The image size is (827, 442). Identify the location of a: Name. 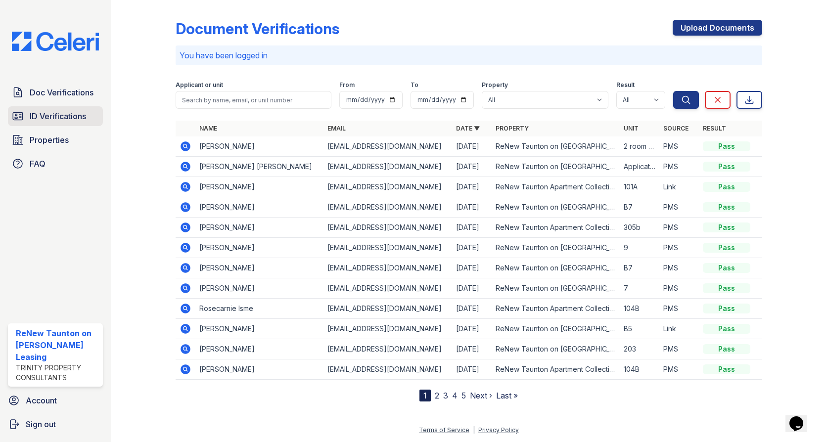
(208, 128).